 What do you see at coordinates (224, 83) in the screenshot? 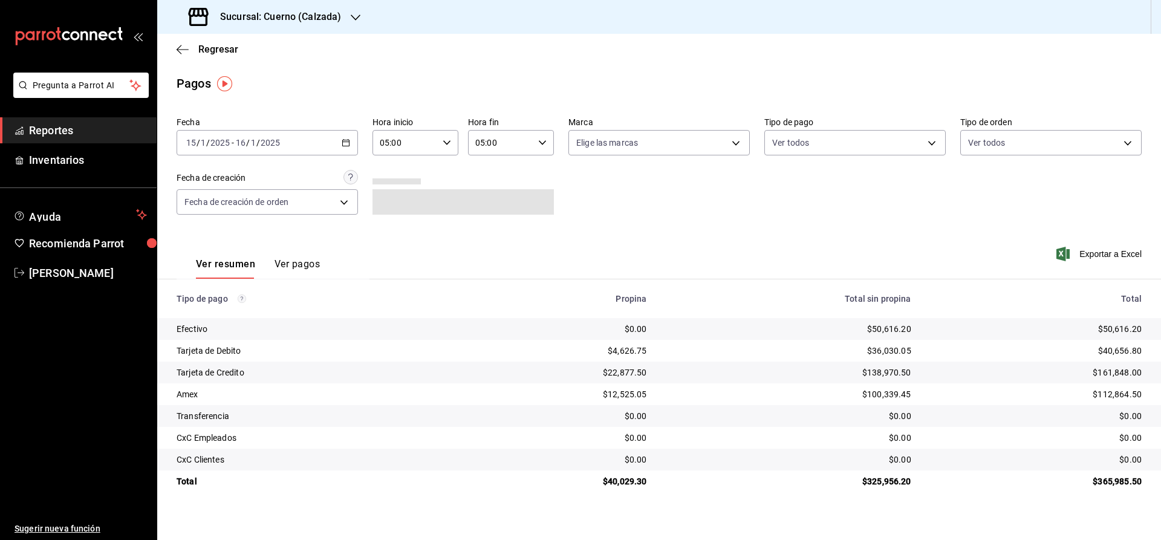
I see `button: Tooltip marker` at bounding box center [224, 83].